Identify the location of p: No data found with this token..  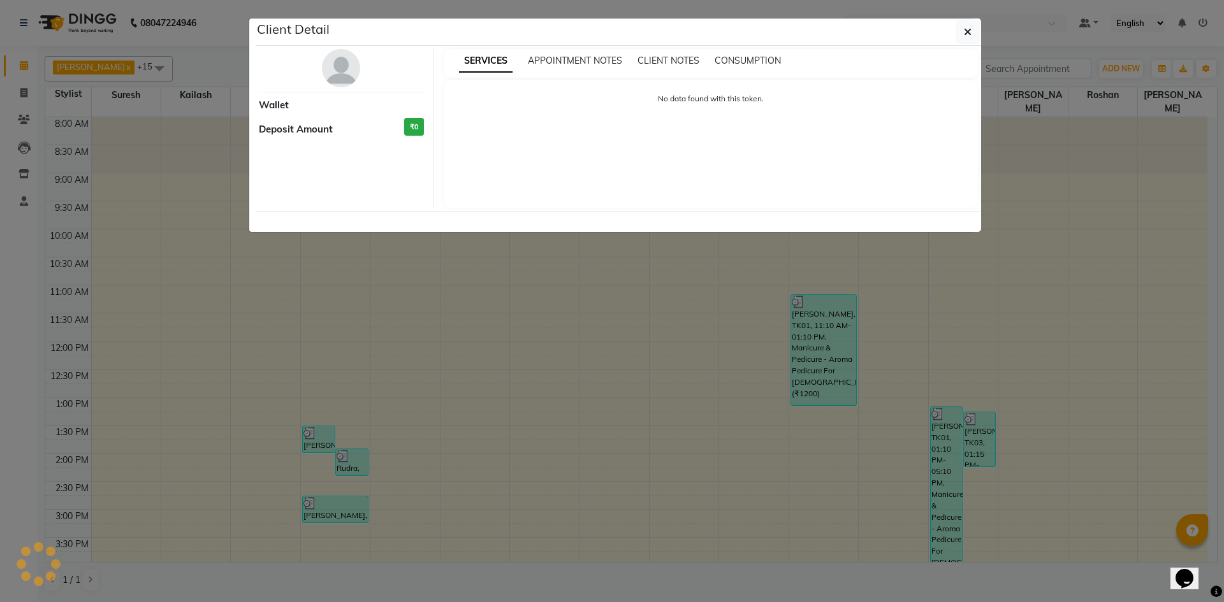
(711, 99).